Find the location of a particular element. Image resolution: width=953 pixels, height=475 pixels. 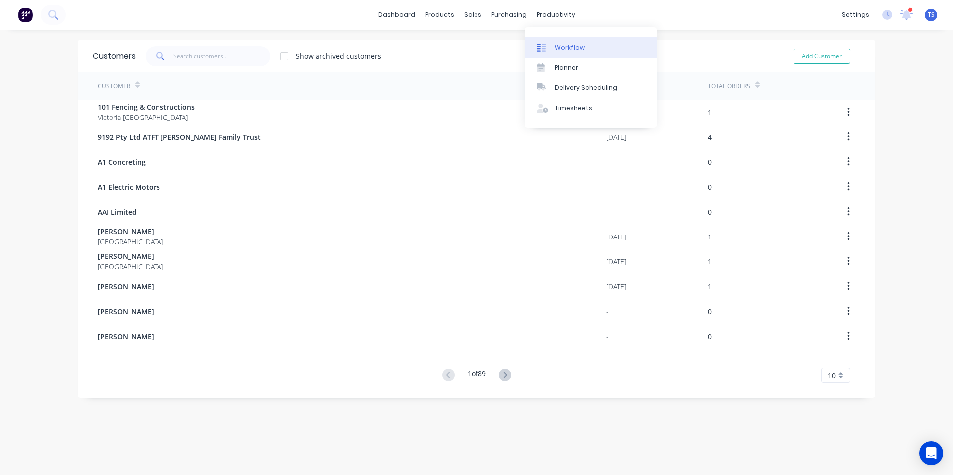

div: Show archived customers is located at coordinates (338, 56).